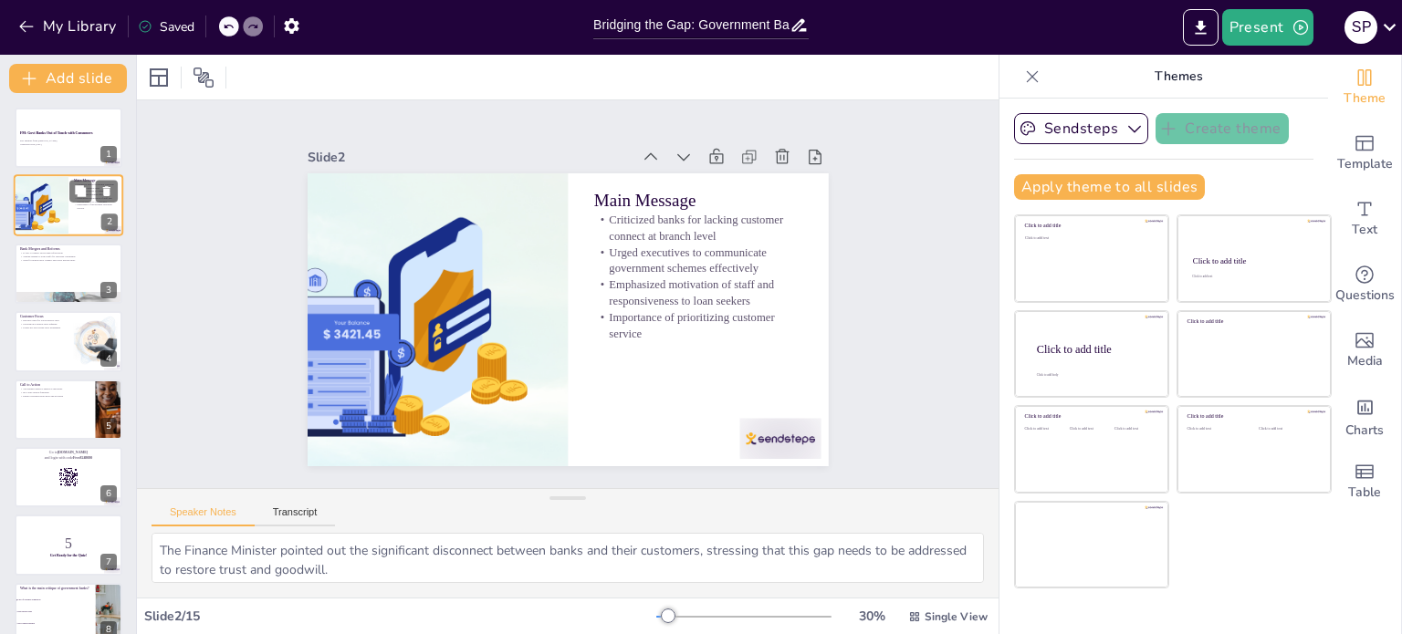  Describe the element at coordinates (68, 458) in the screenshot. I see `p: and login with code` at that location.